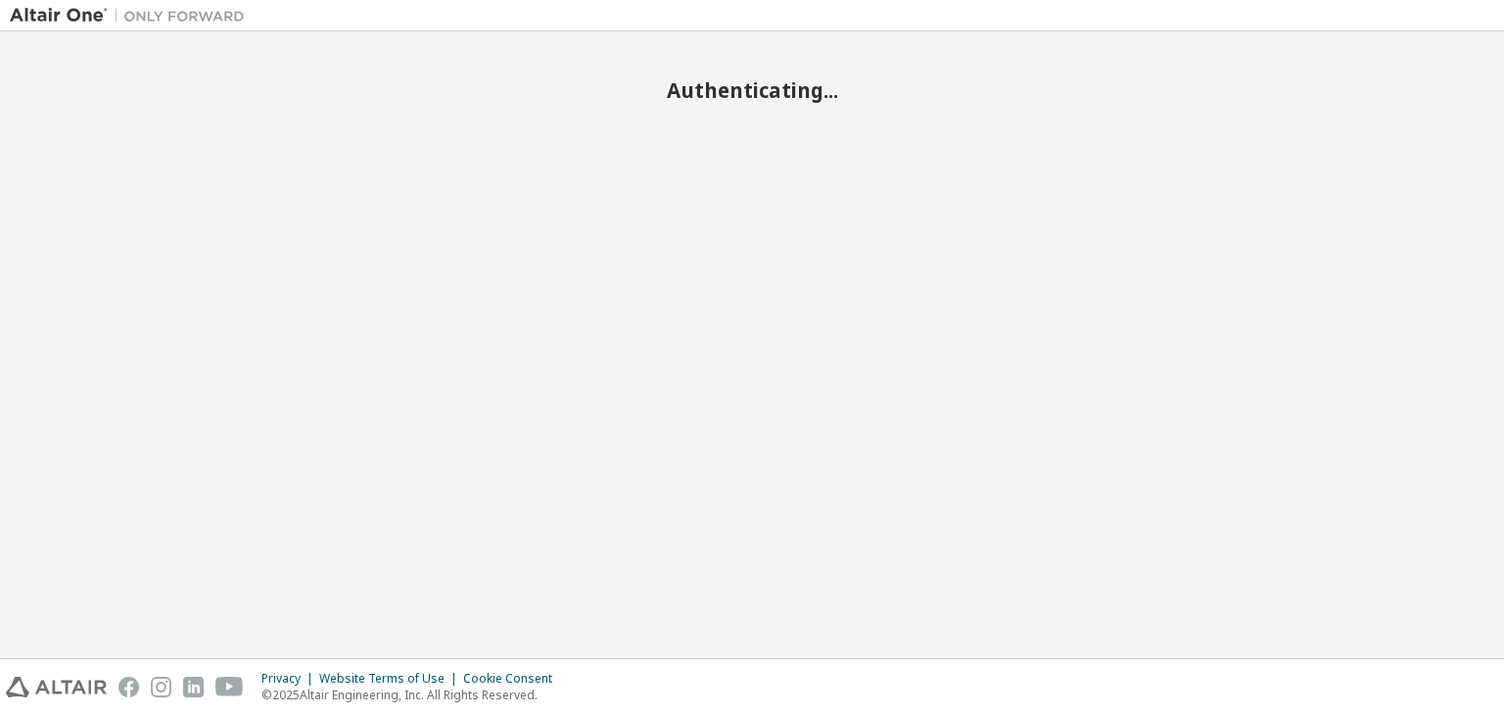 The height and width of the screenshot is (715, 1504). What do you see at coordinates (161, 686) in the screenshot?
I see `img: instagram.svg` at bounding box center [161, 686].